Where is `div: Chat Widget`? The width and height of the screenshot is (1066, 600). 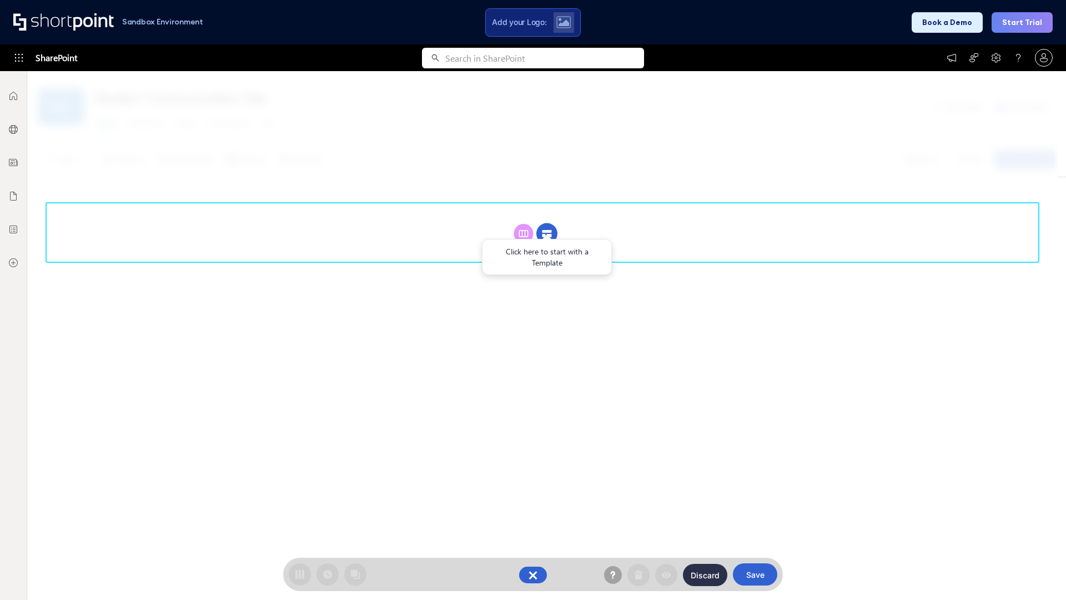 div: Chat Widget is located at coordinates (1038, 573).